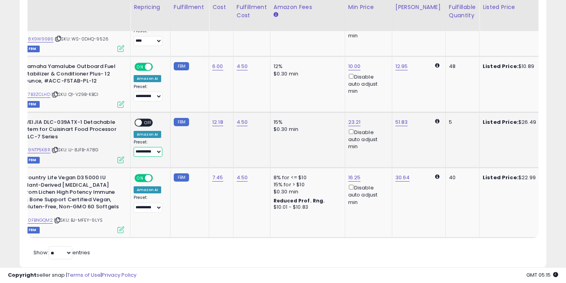 Image resolution: width=566 pixels, height=283 pixels. I want to click on small: Amazon Fees., so click(276, 15).